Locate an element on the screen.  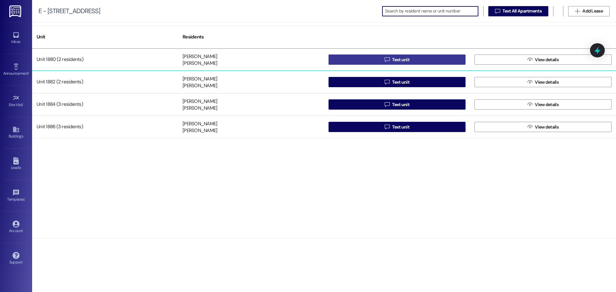
div: Unit 1880 (2 residents) is located at coordinates (105, 60).